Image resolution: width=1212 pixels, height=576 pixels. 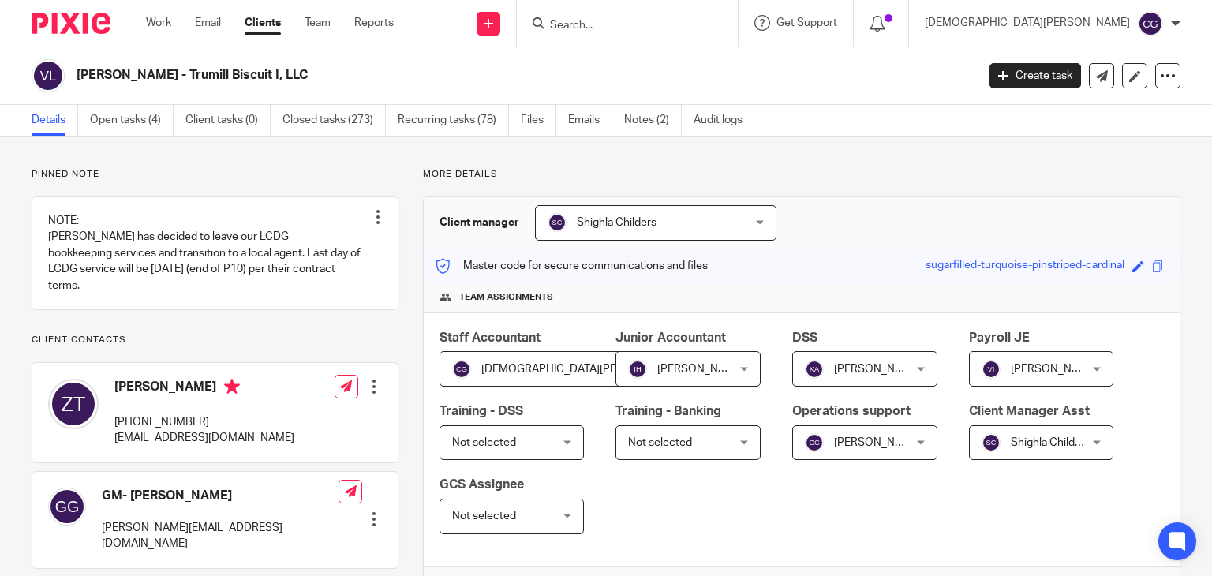 I want to click on a: Files, so click(x=538, y=120).